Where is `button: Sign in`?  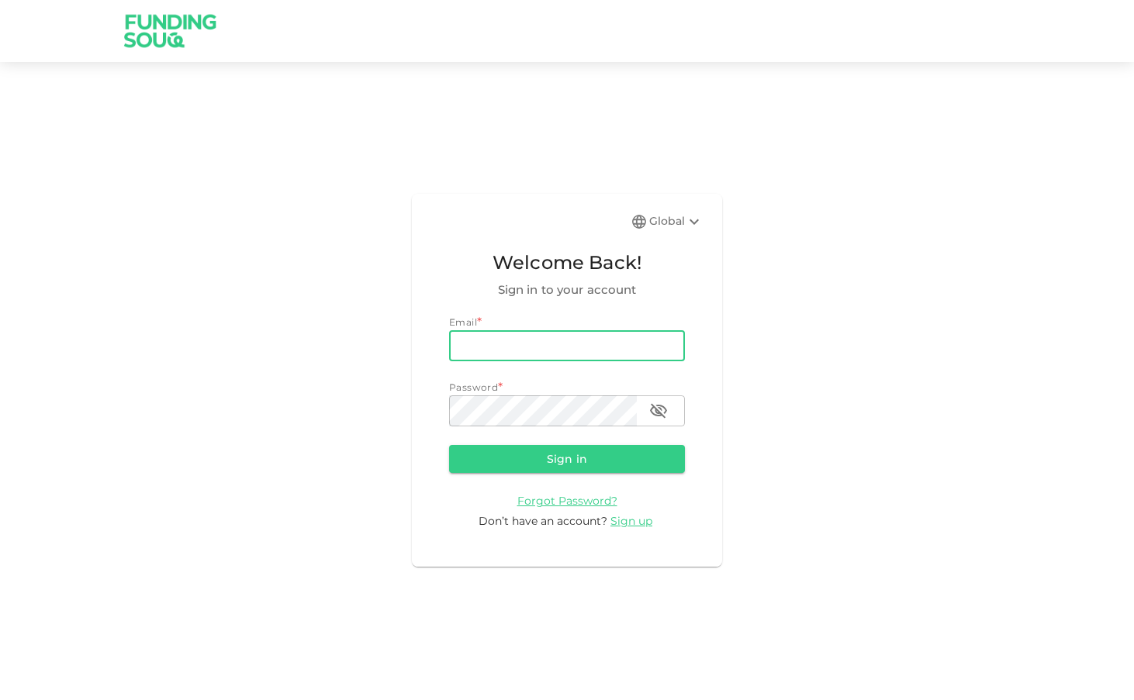
button: Sign in is located at coordinates (567, 459).